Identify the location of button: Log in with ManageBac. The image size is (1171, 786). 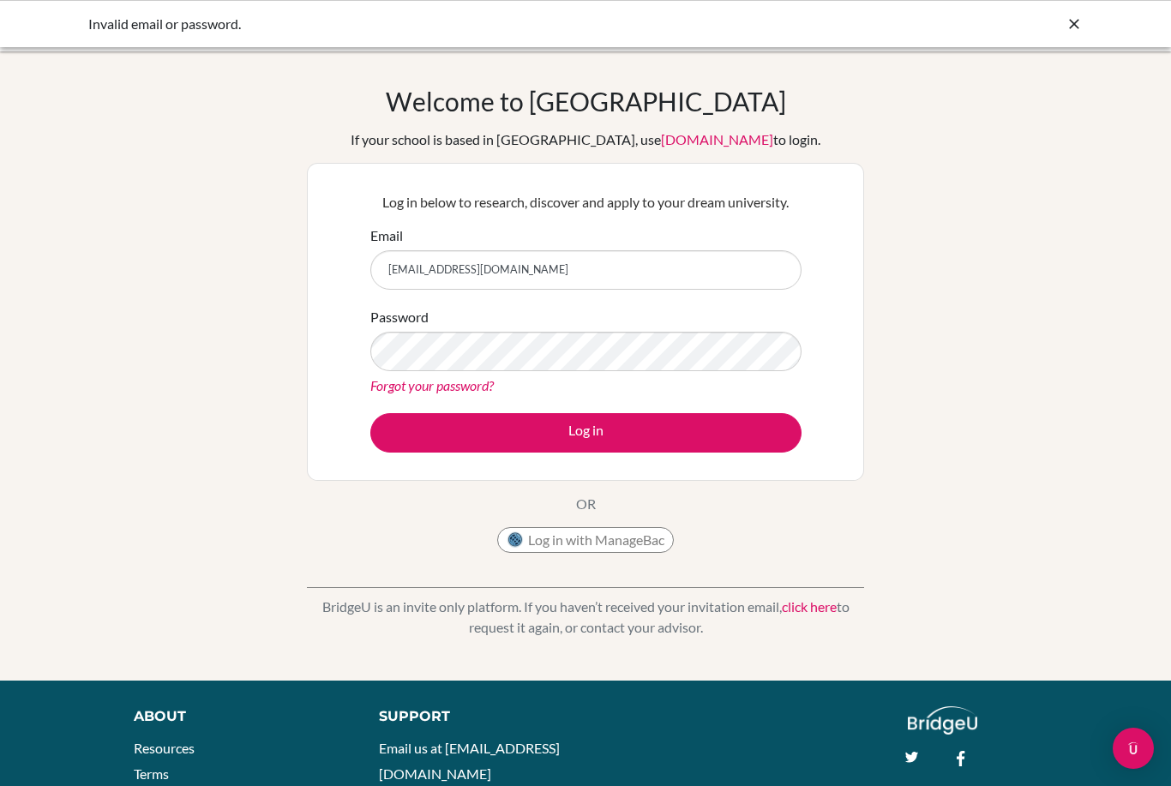
(585, 540).